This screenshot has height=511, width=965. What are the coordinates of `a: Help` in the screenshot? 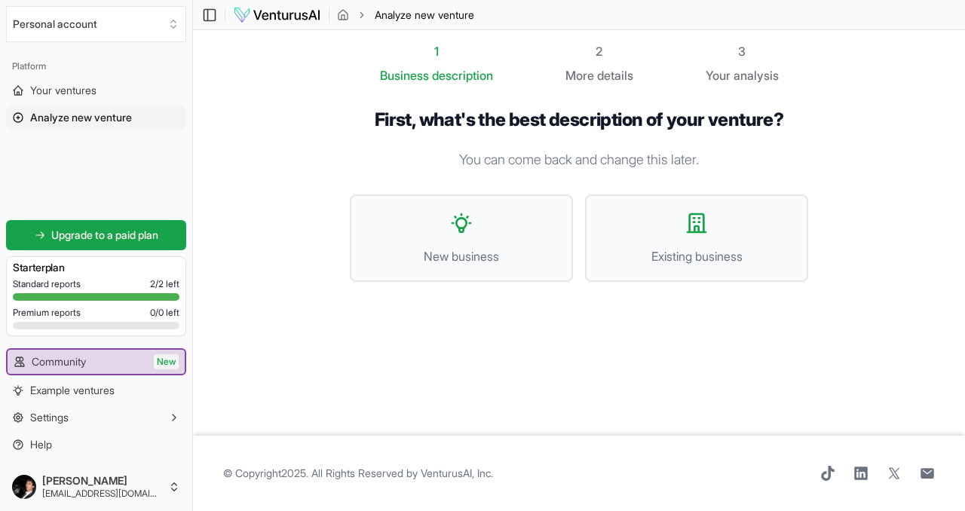 It's located at (96, 445).